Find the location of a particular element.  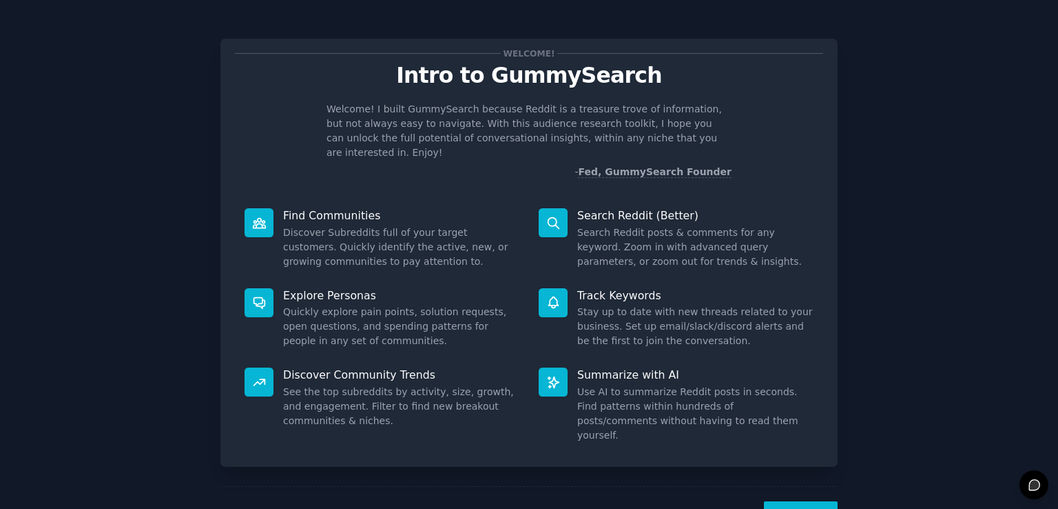

dd: Stay up to date with new threads related to your business. Set up email/slack/discord alerts and ... is located at coordinates (695, 326).